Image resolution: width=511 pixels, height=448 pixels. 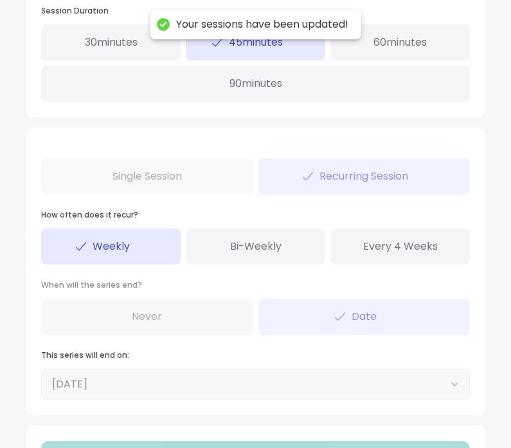 I want to click on h3: Session Duration, so click(x=255, y=11).